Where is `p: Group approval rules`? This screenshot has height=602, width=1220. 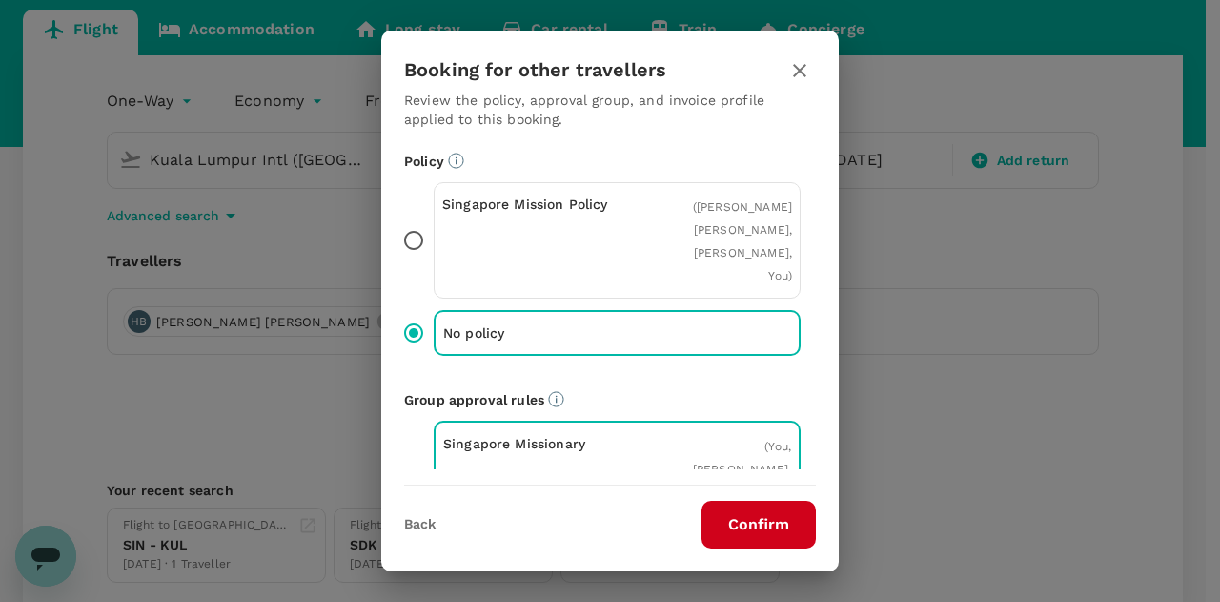
p: Group approval rules is located at coordinates (610, 399).